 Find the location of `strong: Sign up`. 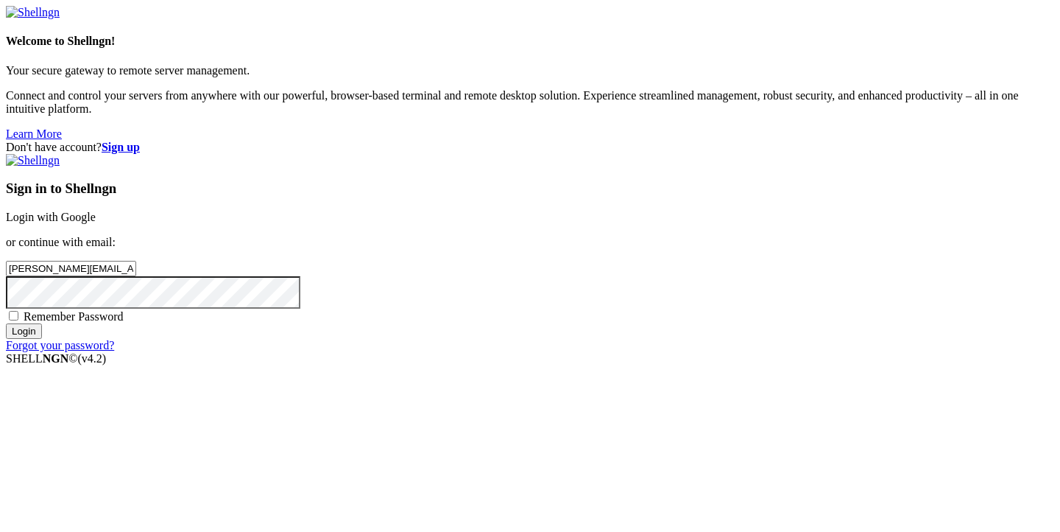

strong: Sign up is located at coordinates (121, 147).